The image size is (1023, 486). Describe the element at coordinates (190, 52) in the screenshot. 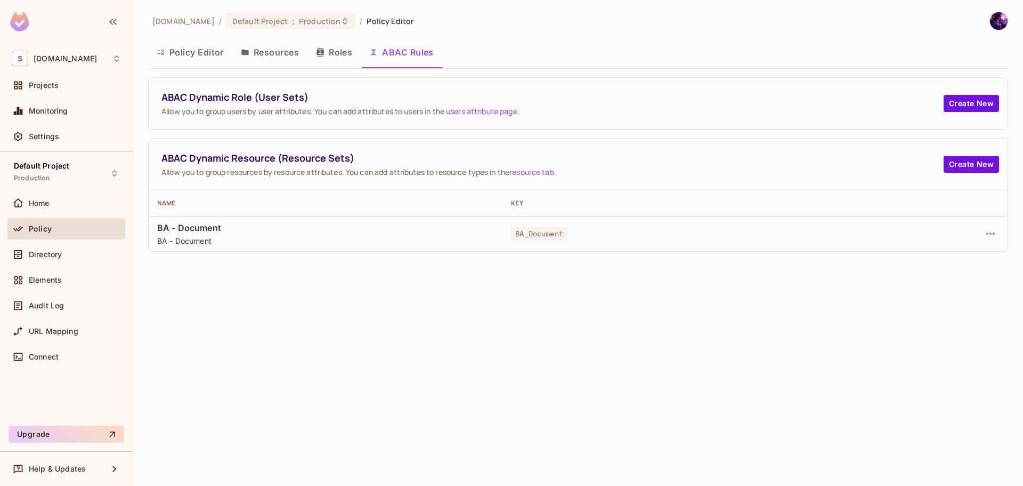

I see `button: Policy Editor` at that location.